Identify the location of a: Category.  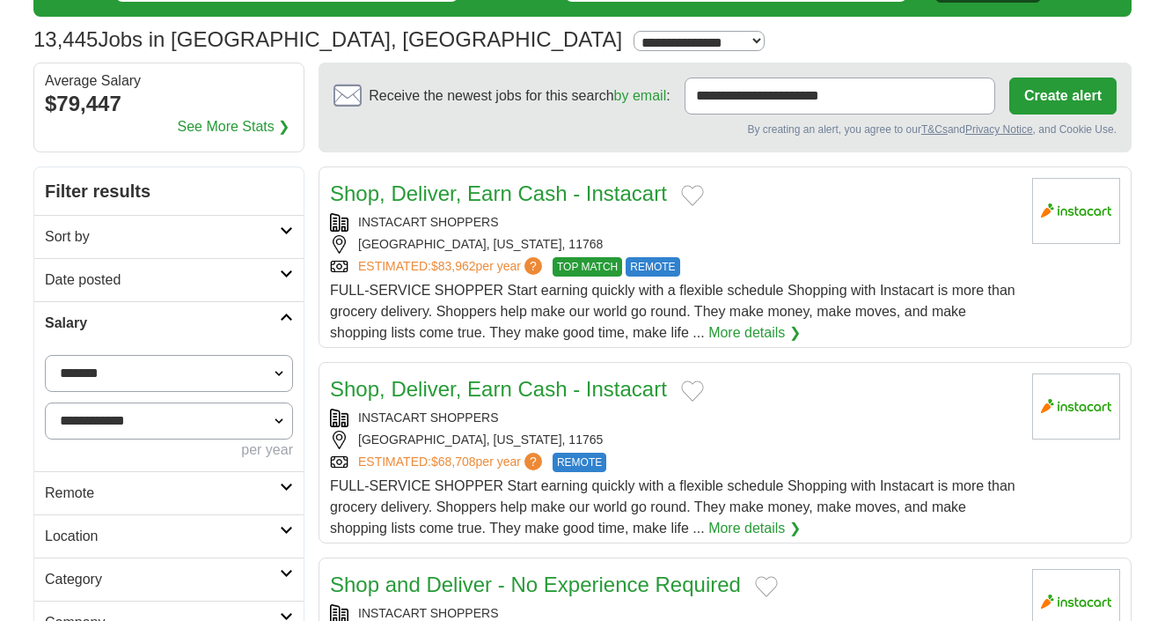
(169, 578).